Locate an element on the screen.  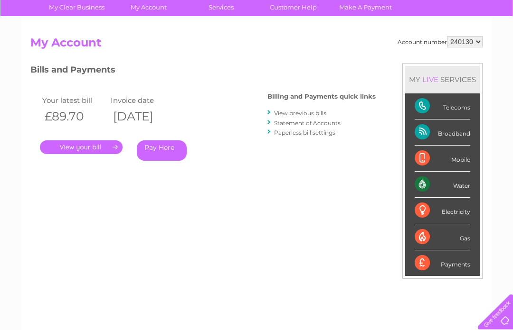
img: logo.png is located at coordinates (42, 39).